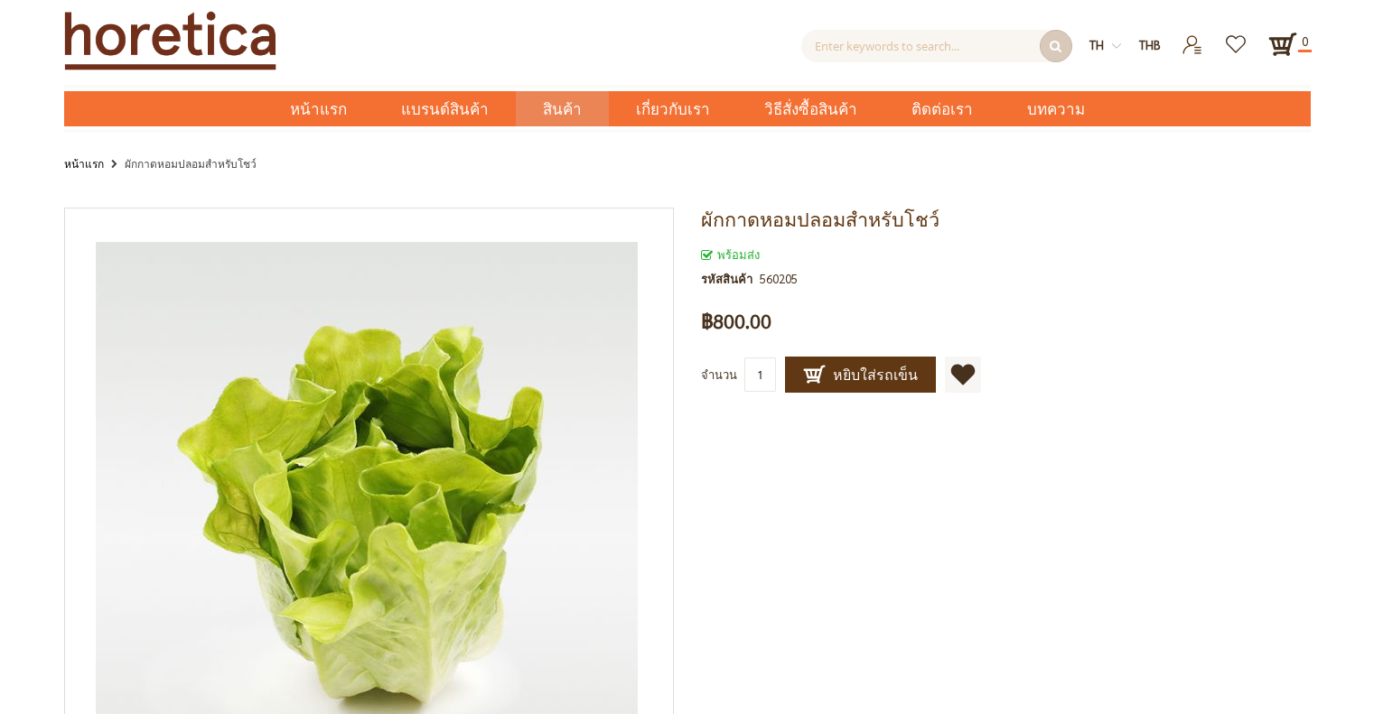 This screenshot has height=714, width=1374. What do you see at coordinates (562, 108) in the screenshot?
I see `a: สินค้า` at bounding box center [562, 108].